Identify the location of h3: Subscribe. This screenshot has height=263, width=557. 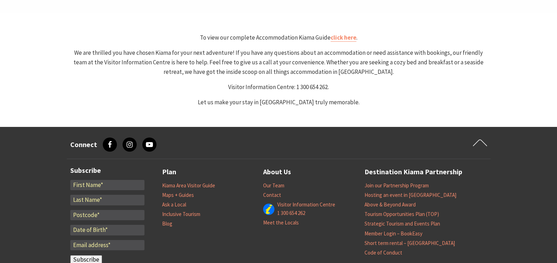
(107, 170).